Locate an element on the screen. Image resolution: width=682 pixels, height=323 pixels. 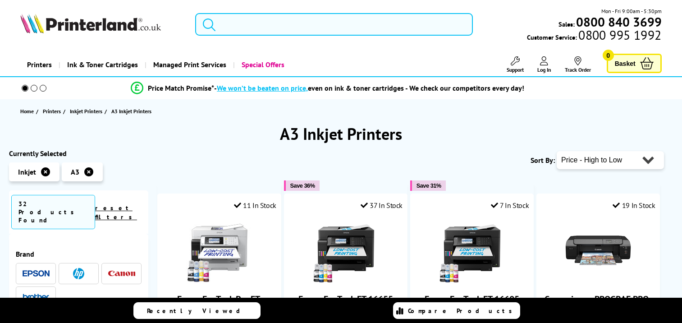
button: Save 36% is located at coordinates (301, 185).